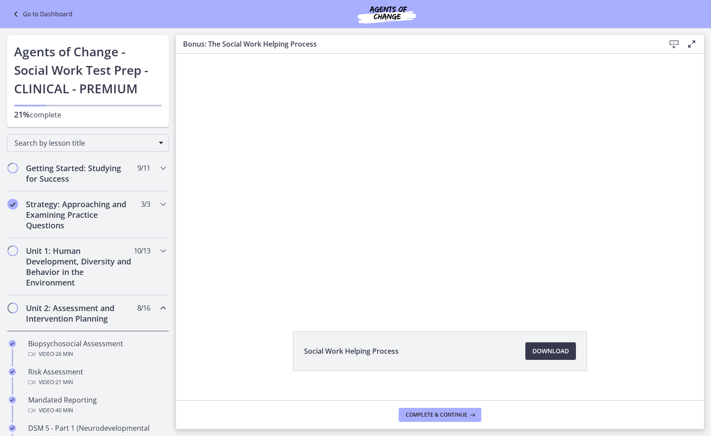  What do you see at coordinates (440, 415) in the screenshot?
I see `button: Complete & continue` at bounding box center [440, 415].